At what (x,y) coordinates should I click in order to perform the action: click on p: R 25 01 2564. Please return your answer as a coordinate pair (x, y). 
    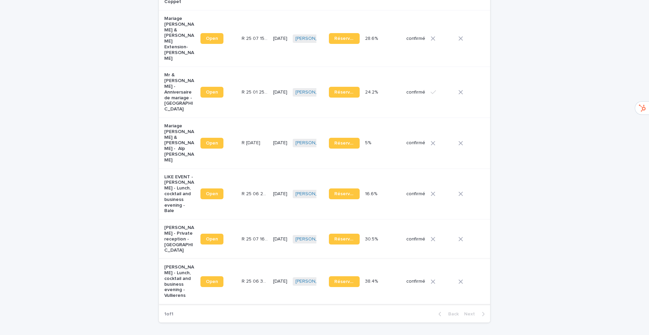
    Looking at the image, I should click on (255, 92).